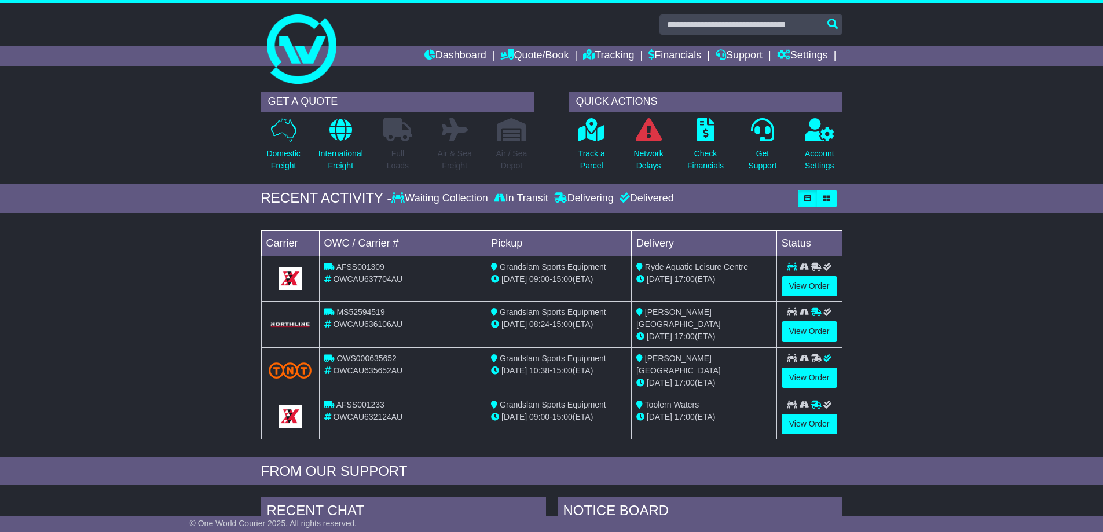 This screenshot has height=532, width=1103. What do you see at coordinates (512, 160) in the screenshot?
I see `p: Air / Sea Depot` at bounding box center [512, 160].